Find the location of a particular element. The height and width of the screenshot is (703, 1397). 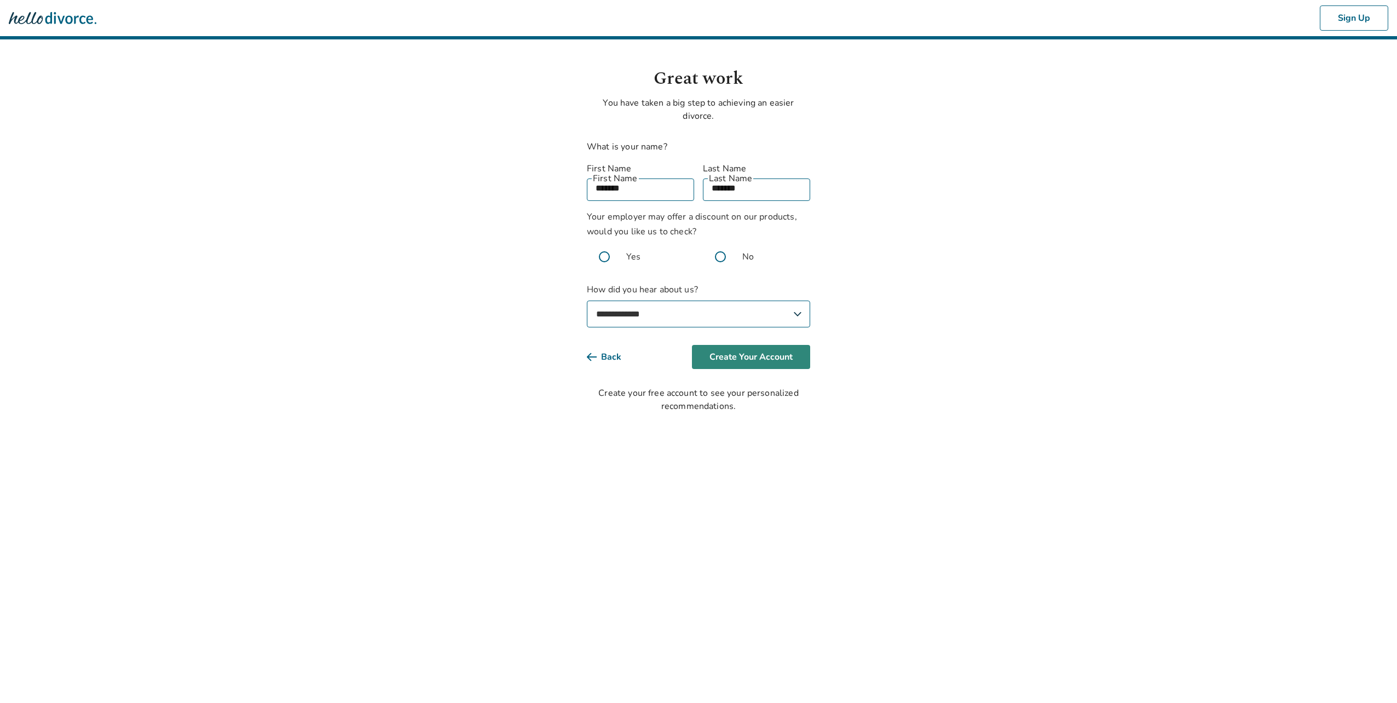

p: You have taken a big step to achieving an easier divorce. is located at coordinates (698, 109).